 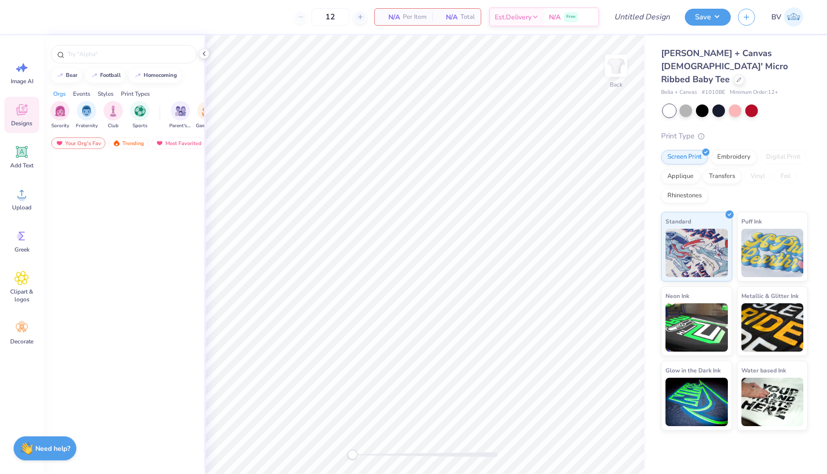 What do you see at coordinates (87, 126) in the screenshot?
I see `span: Fraternity` at bounding box center [87, 126].